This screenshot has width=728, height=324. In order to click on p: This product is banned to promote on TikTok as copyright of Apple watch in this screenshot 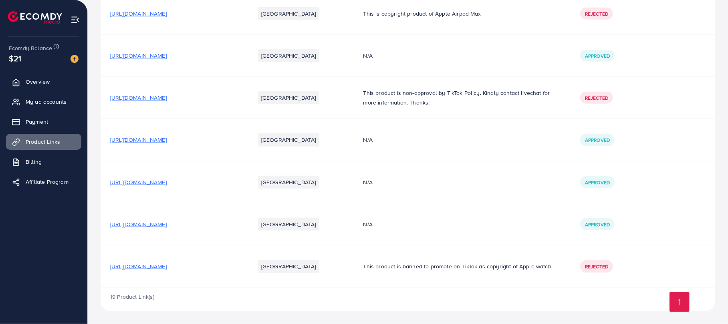, I will do `click(462, 266)`.